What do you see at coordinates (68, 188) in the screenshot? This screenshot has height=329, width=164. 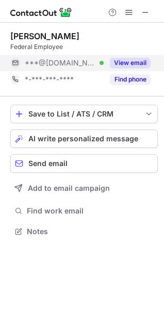 I see `span: Add to email campaign` at bounding box center [68, 188].